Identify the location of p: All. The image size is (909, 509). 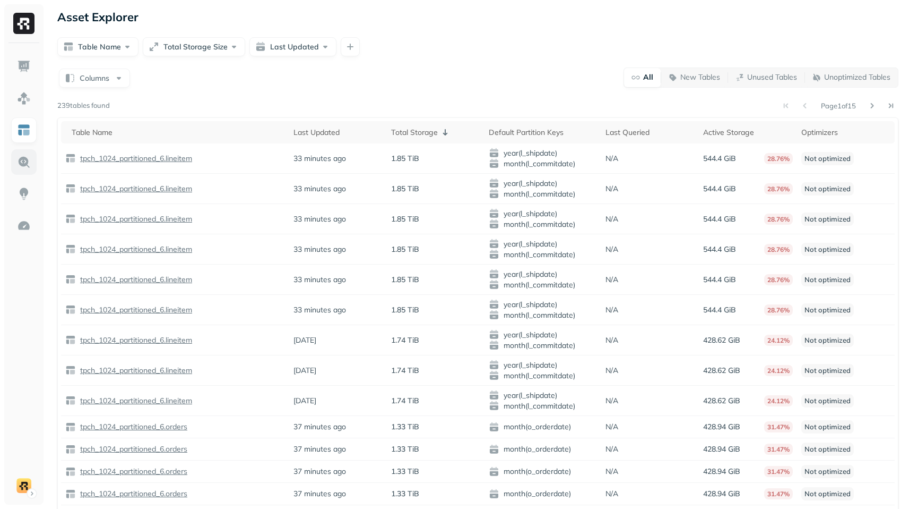
(648, 77).